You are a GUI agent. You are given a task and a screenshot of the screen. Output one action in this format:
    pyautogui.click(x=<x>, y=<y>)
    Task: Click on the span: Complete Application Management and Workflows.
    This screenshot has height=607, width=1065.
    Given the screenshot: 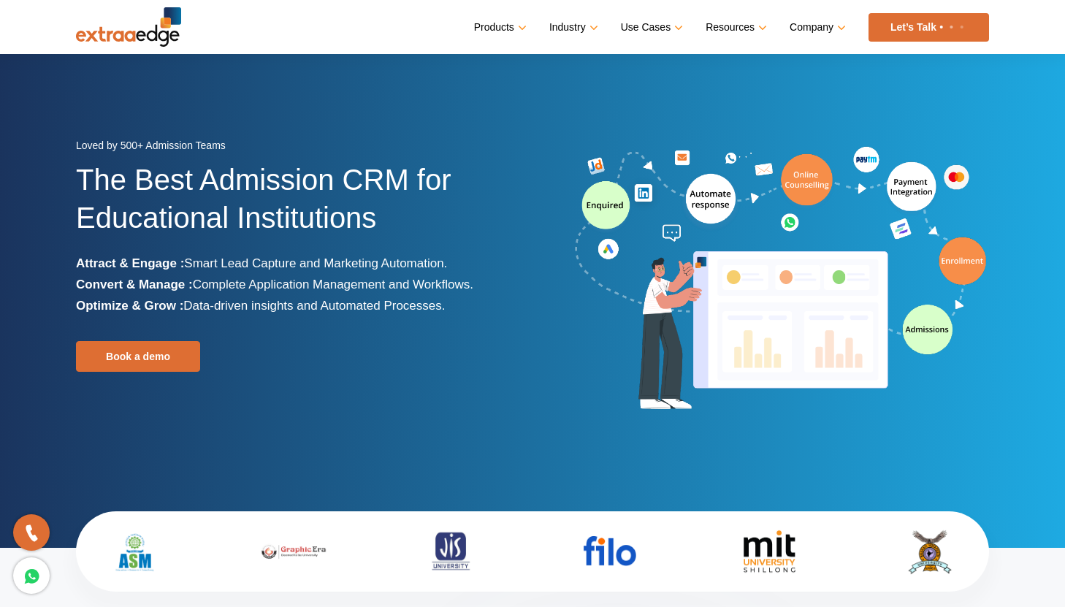 What is the action you would take?
    pyautogui.click(x=333, y=284)
    